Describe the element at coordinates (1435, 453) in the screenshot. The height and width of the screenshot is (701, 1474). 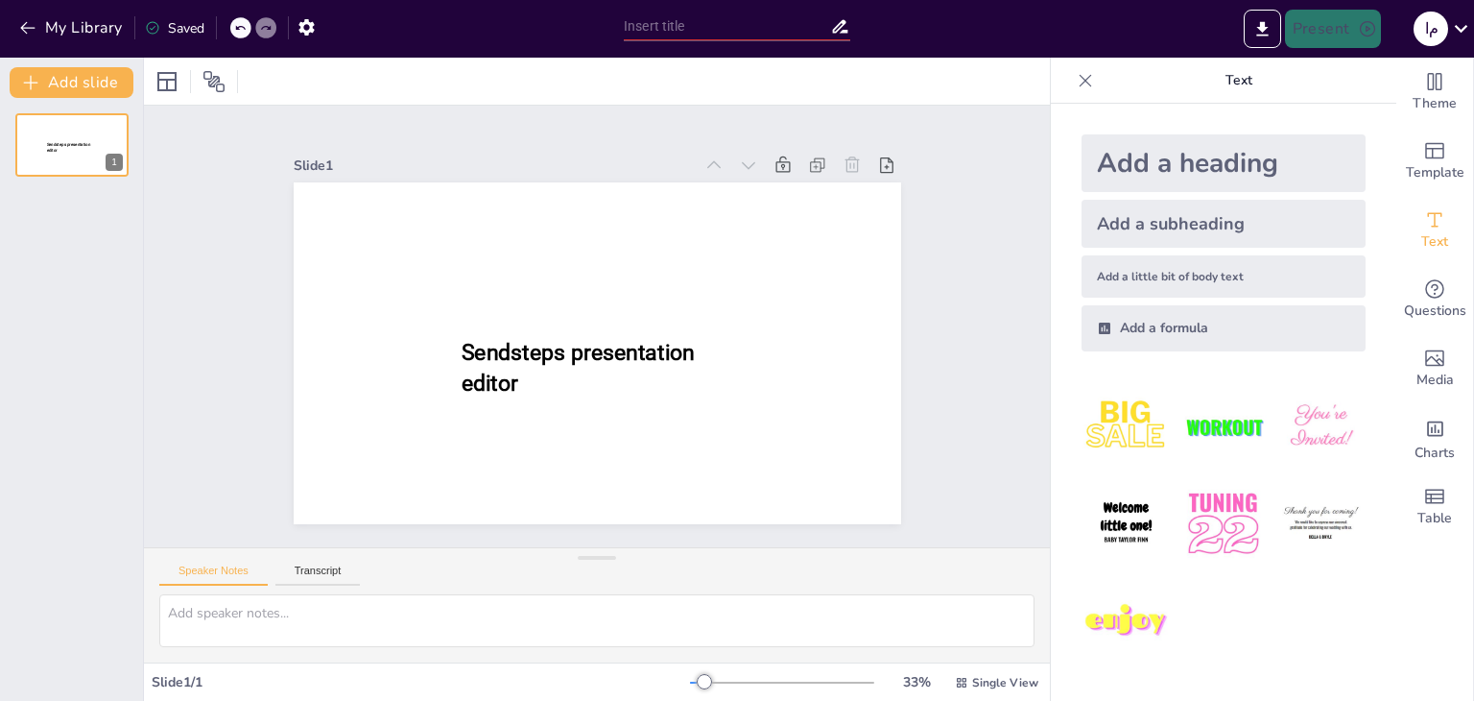
I see `span: Charts` at that location.